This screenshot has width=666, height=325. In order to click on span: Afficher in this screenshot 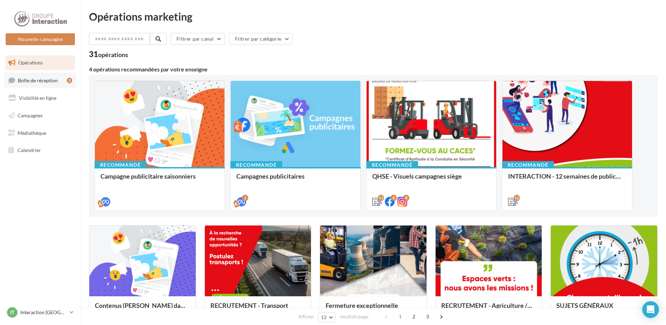, I will do `click(306, 316)`.